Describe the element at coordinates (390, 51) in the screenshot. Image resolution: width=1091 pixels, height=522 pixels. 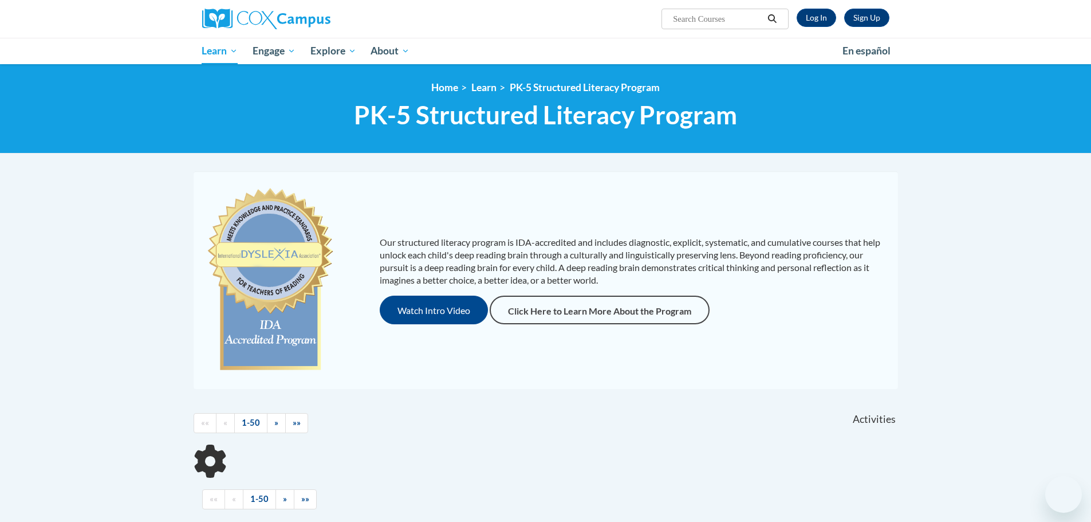
I see `a: About` at that location.